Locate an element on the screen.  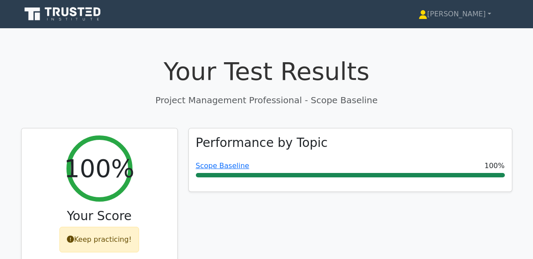
div: Keep practicing! is located at coordinates (99, 239).